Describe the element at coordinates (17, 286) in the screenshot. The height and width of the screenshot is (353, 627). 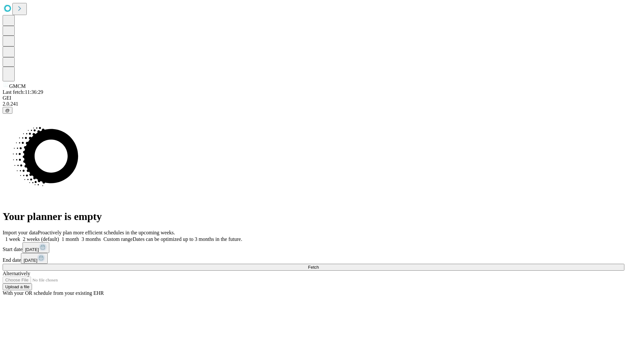
I see `button: Upload a file` at that location.